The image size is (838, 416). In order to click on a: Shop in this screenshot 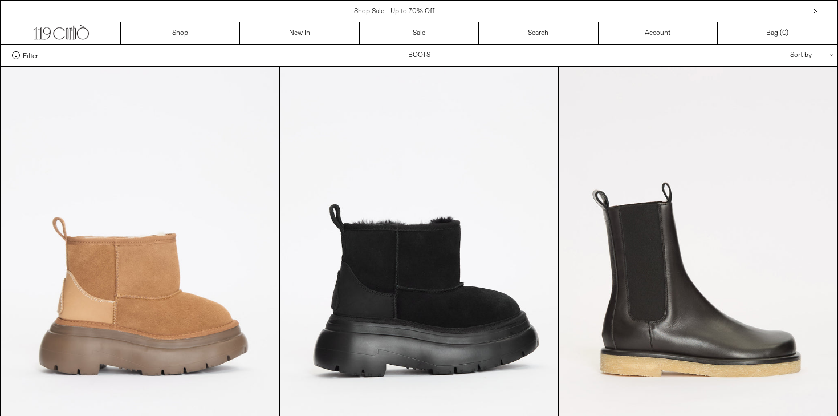, I will do `click(180, 33)`.